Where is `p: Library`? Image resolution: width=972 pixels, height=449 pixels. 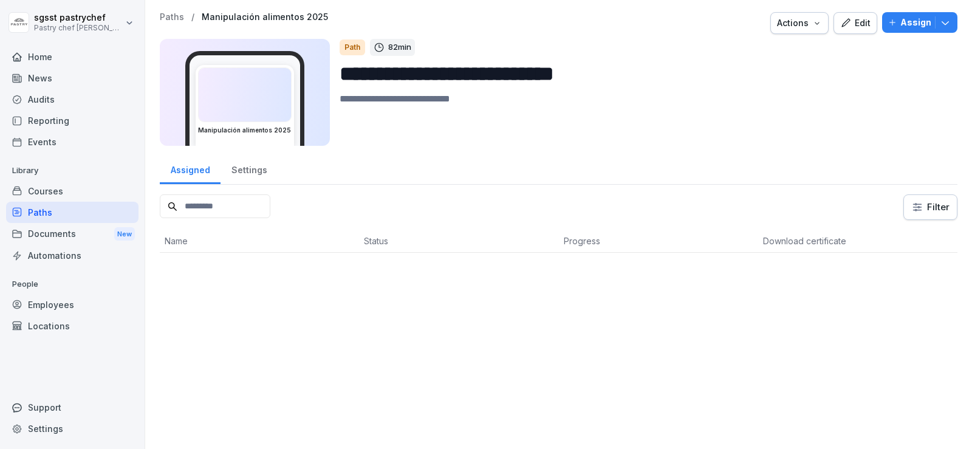 p: Library is located at coordinates (72, 171).